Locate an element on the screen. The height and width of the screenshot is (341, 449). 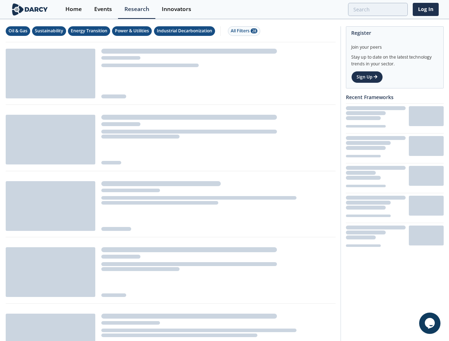
div: Power & Utilities is located at coordinates (132, 31).